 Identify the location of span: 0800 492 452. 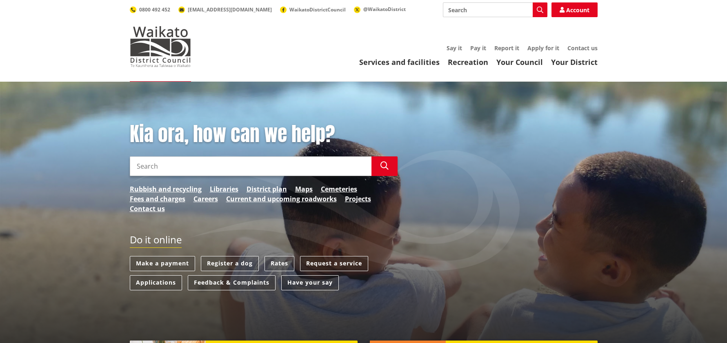
(155, 9).